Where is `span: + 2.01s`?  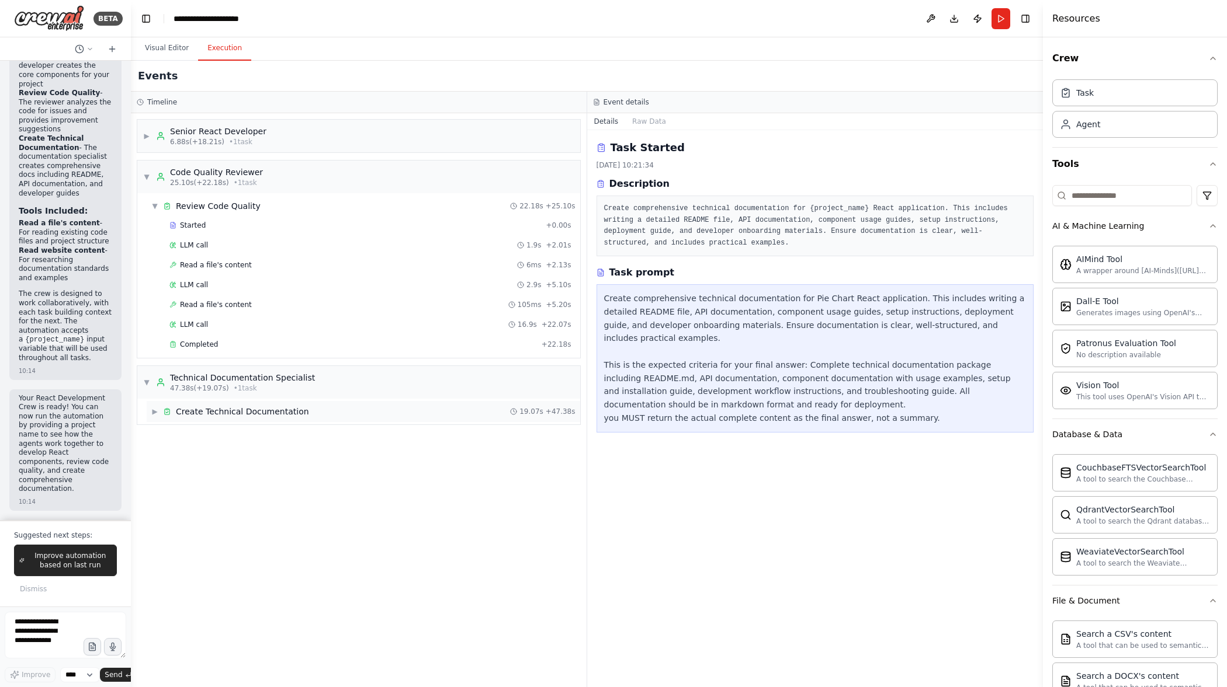
span: + 2.01s is located at coordinates (558, 245).